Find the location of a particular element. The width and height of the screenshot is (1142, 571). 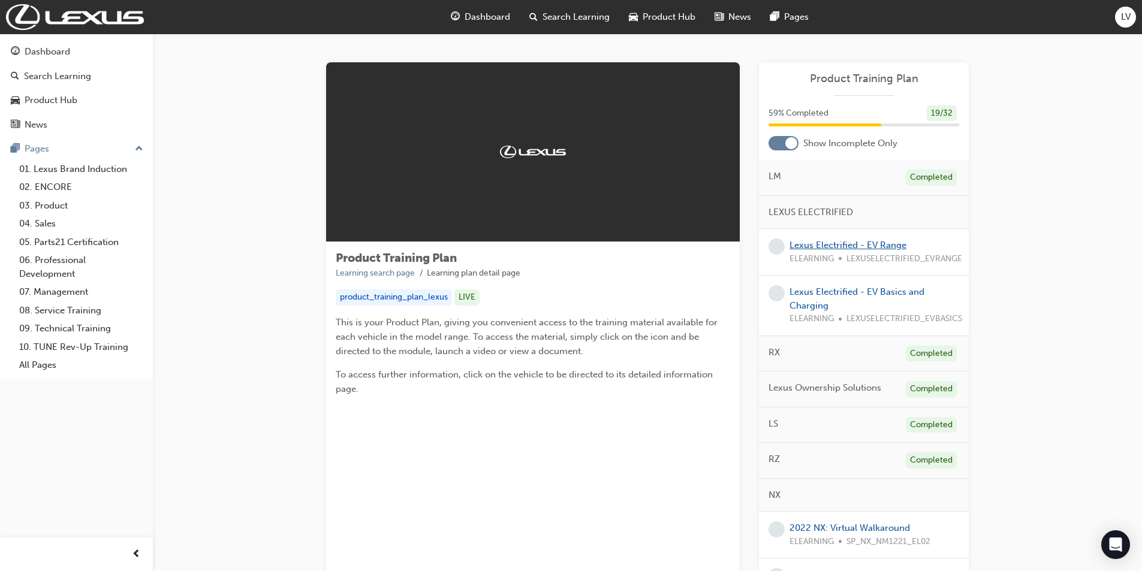

span: RX is located at coordinates (774, 352).